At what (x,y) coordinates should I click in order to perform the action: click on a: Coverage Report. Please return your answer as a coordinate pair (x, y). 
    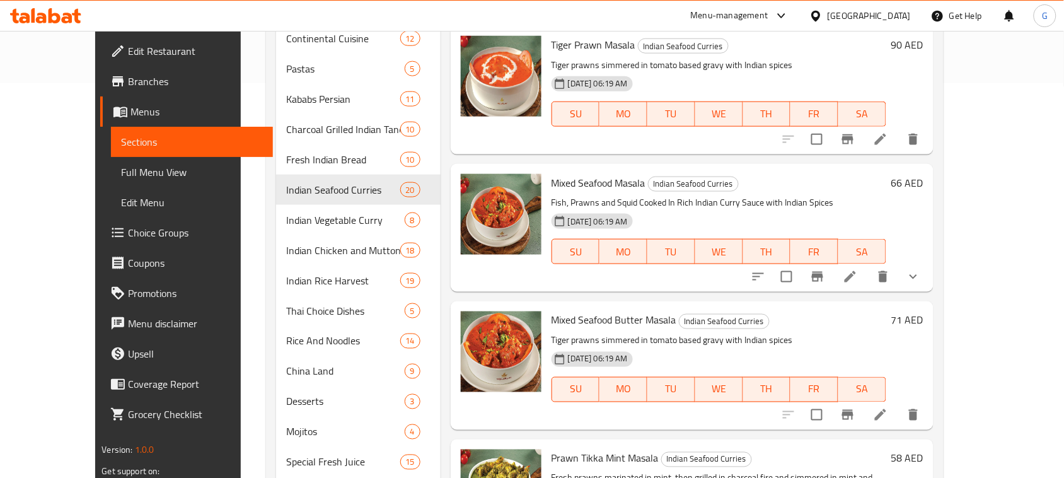
    Looking at the image, I should click on (187, 384).